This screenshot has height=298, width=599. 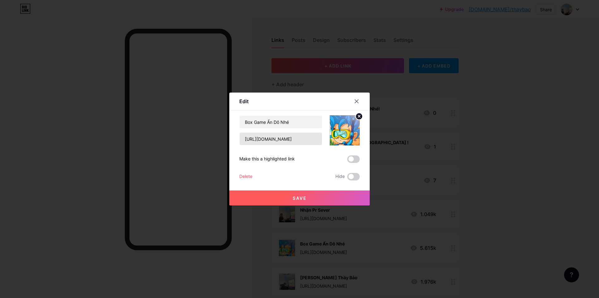 I want to click on span: Hide, so click(x=340, y=176).